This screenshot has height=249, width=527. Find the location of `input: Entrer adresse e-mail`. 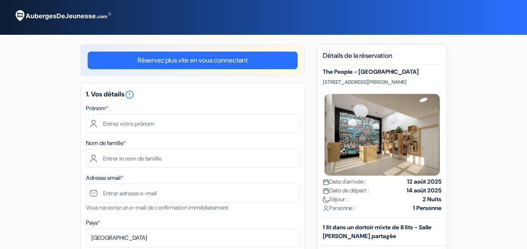

input: Entrer adresse e-mail is located at coordinates (192, 193).